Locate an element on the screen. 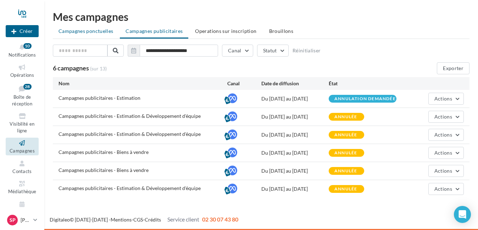  div: Mes campagnes is located at coordinates (261, 17).